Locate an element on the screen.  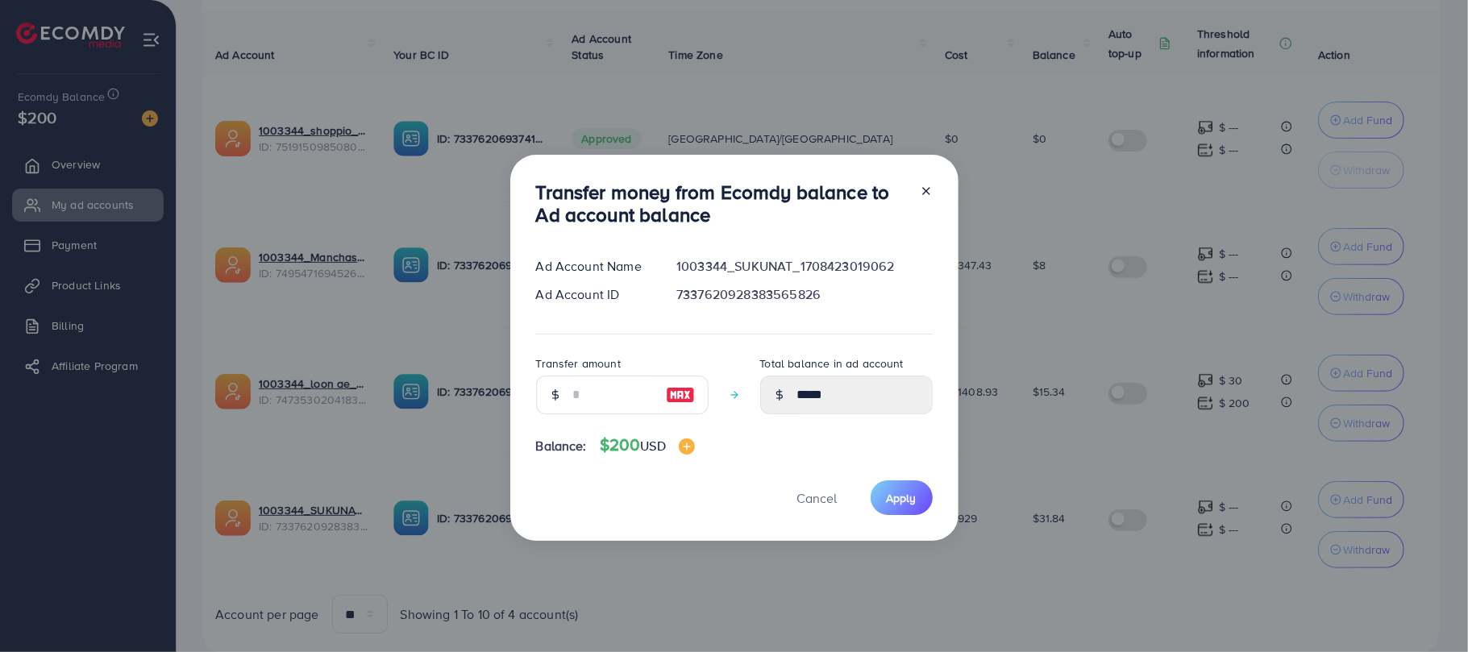
span: Cancel is located at coordinates (817, 498).